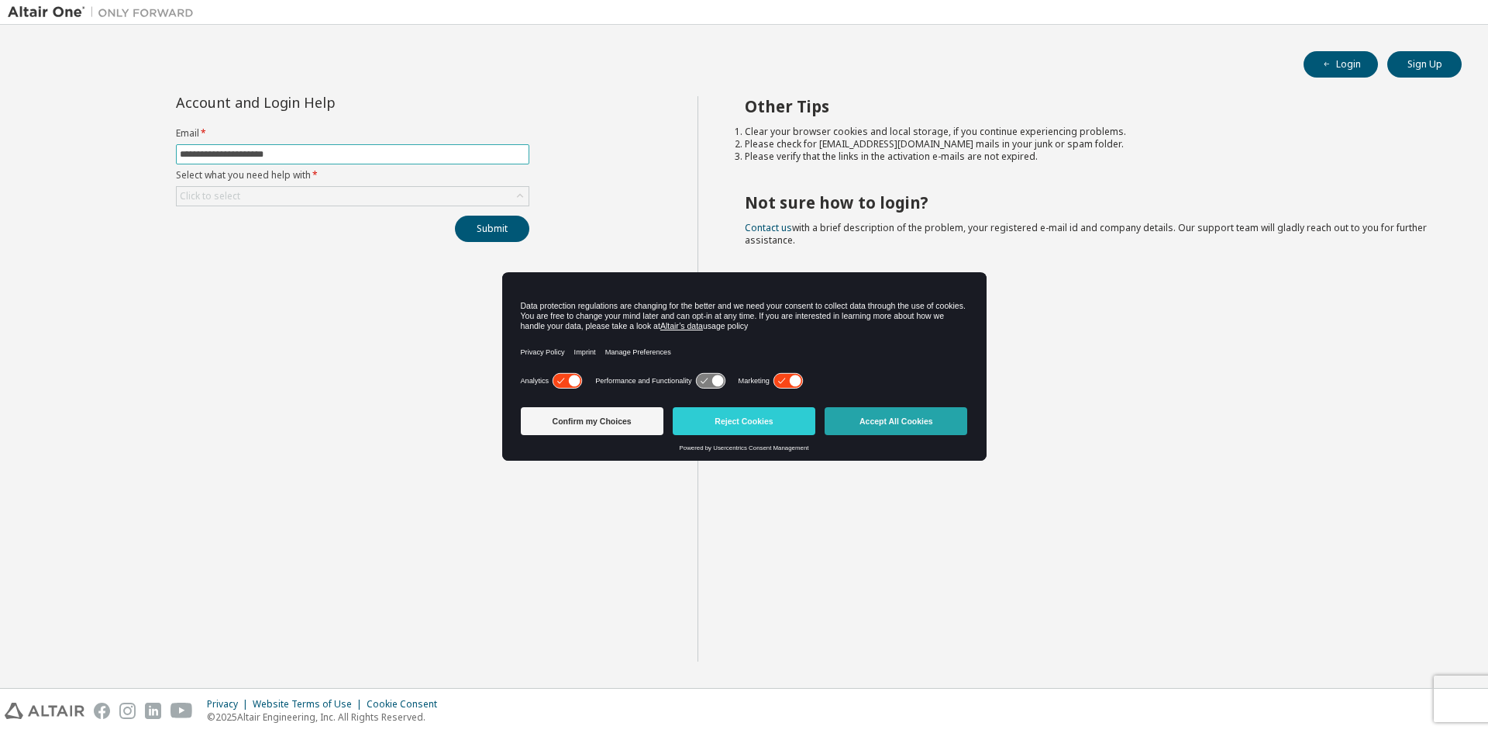 The width and height of the screenshot is (1488, 733). Describe the element at coordinates (317, 102) in the screenshot. I see `div: Account and Login Help` at that location.